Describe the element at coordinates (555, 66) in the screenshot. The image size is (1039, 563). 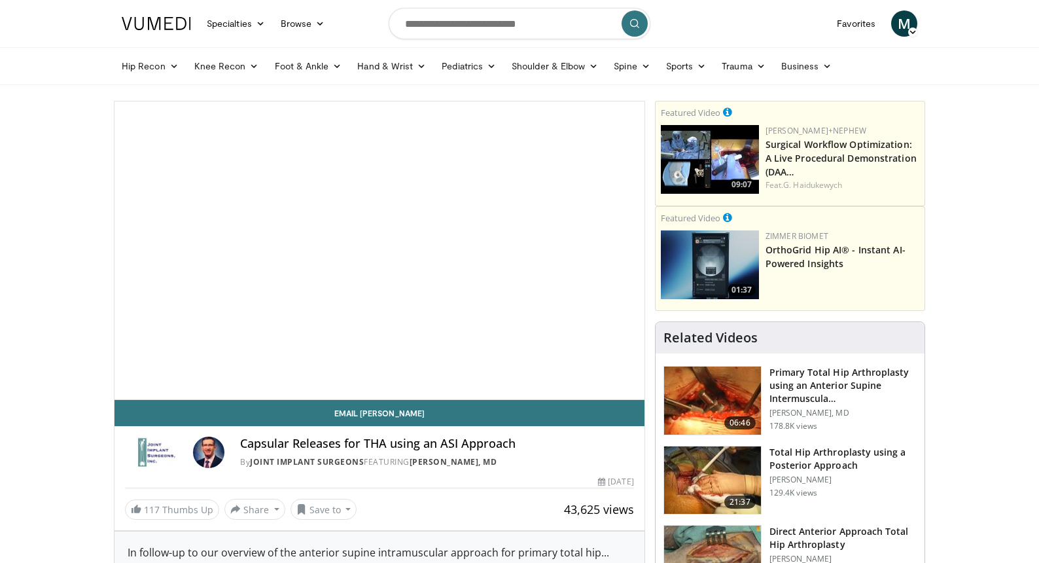
I see `a: Shoulder & Elbow` at that location.